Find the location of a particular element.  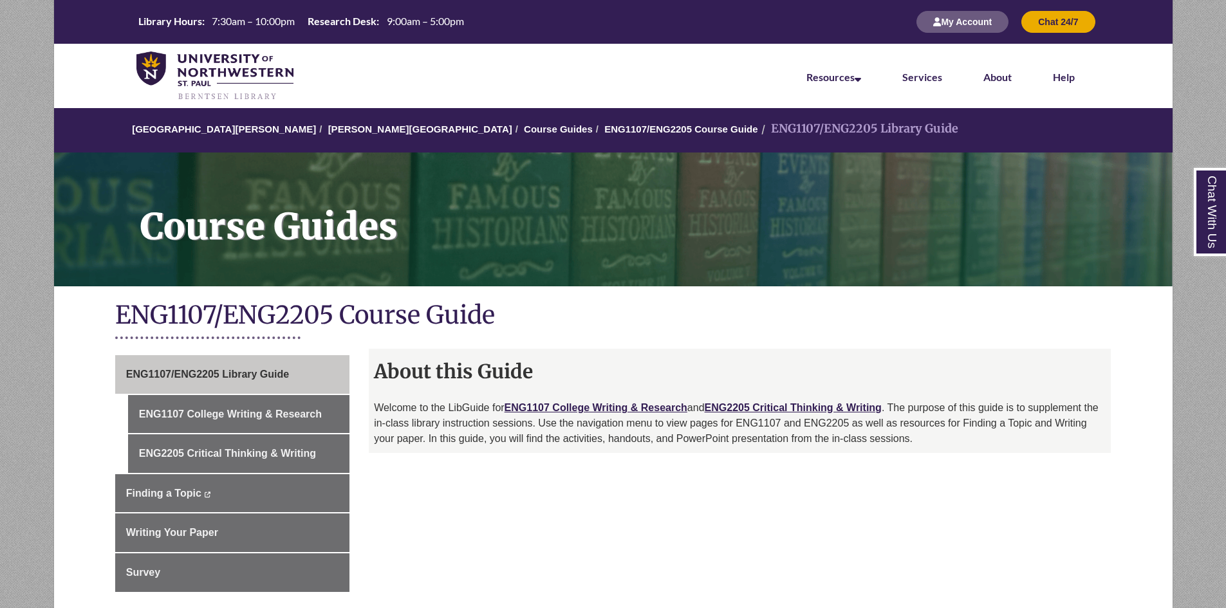

a: Writing Your Paper is located at coordinates (232, 533).